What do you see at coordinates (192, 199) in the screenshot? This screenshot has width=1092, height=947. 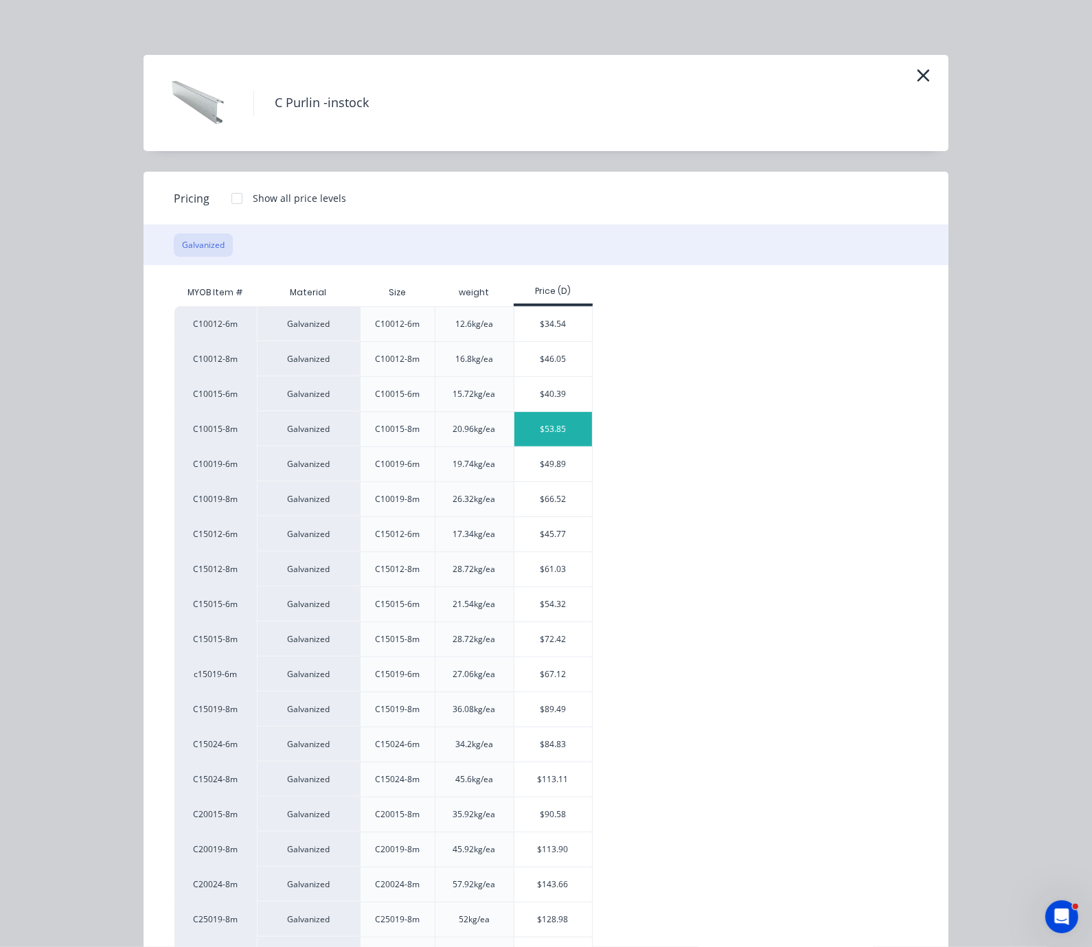 I see `span: Pricing` at bounding box center [192, 199].